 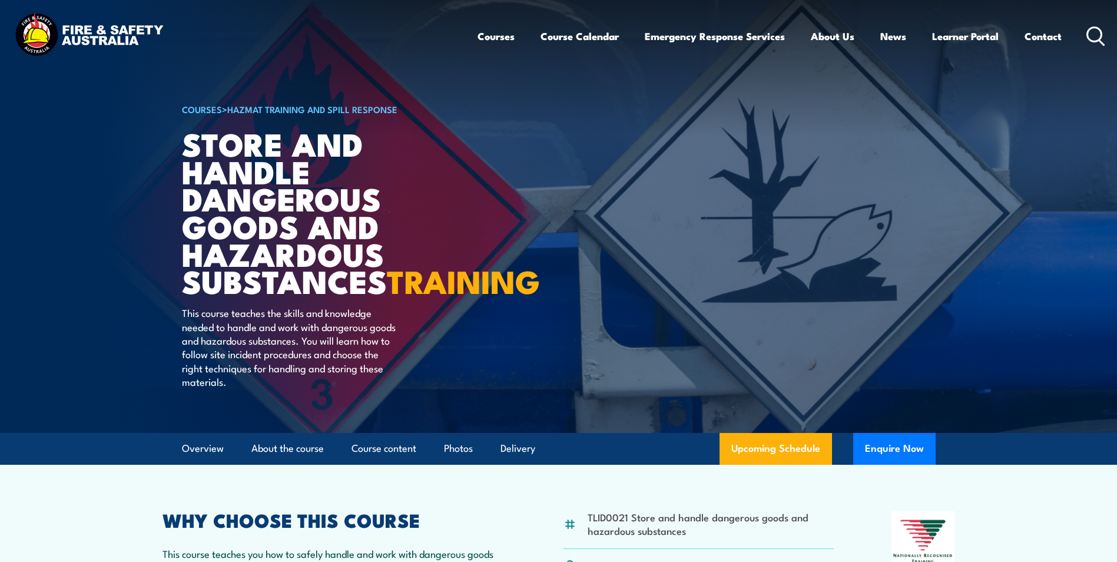 I want to click on a: HAZMAT Training and Spill Response, so click(x=312, y=109).